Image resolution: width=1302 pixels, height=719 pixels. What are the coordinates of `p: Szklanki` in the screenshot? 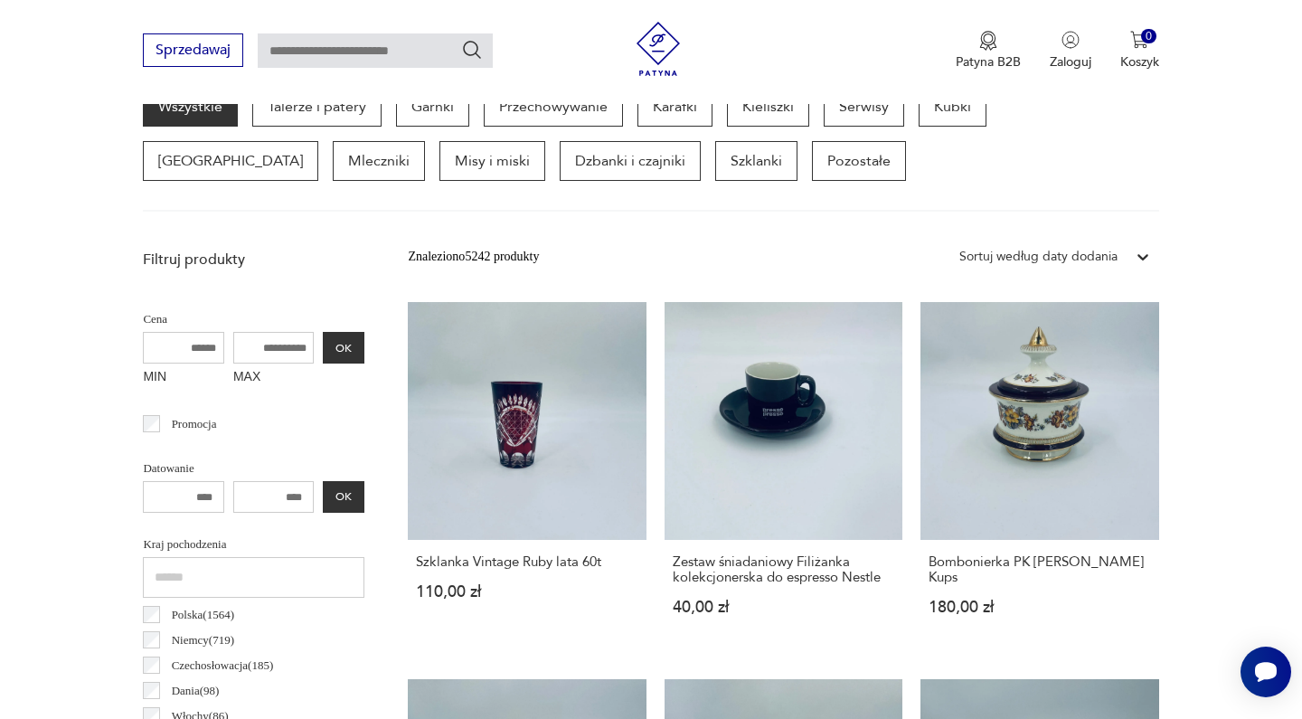 It's located at (756, 161).